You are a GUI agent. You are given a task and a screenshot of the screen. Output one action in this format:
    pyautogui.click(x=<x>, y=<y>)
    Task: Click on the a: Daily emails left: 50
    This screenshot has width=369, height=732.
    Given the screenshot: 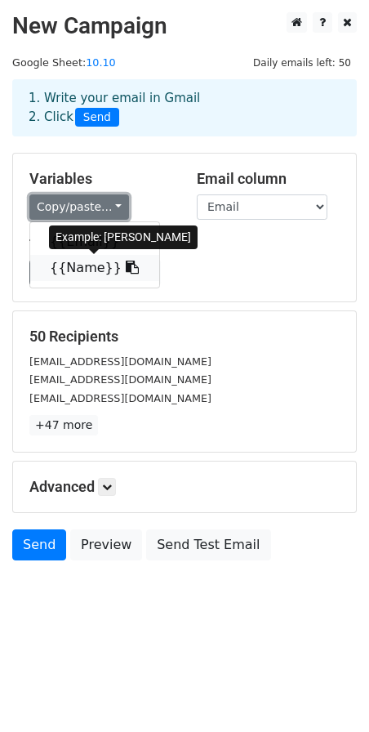 What is the action you would take?
    pyautogui.click(x=302, y=62)
    